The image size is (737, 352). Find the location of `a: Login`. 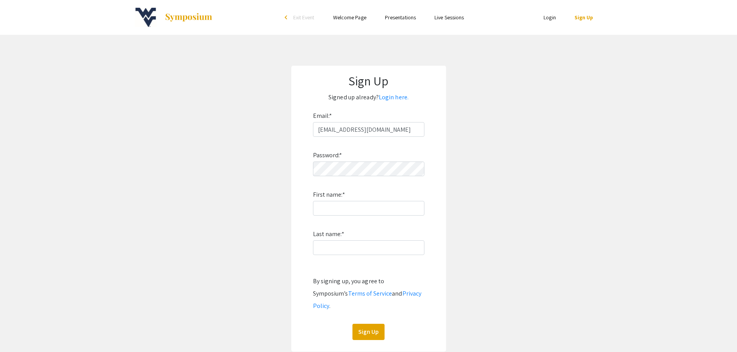

a: Login is located at coordinates (550, 17).